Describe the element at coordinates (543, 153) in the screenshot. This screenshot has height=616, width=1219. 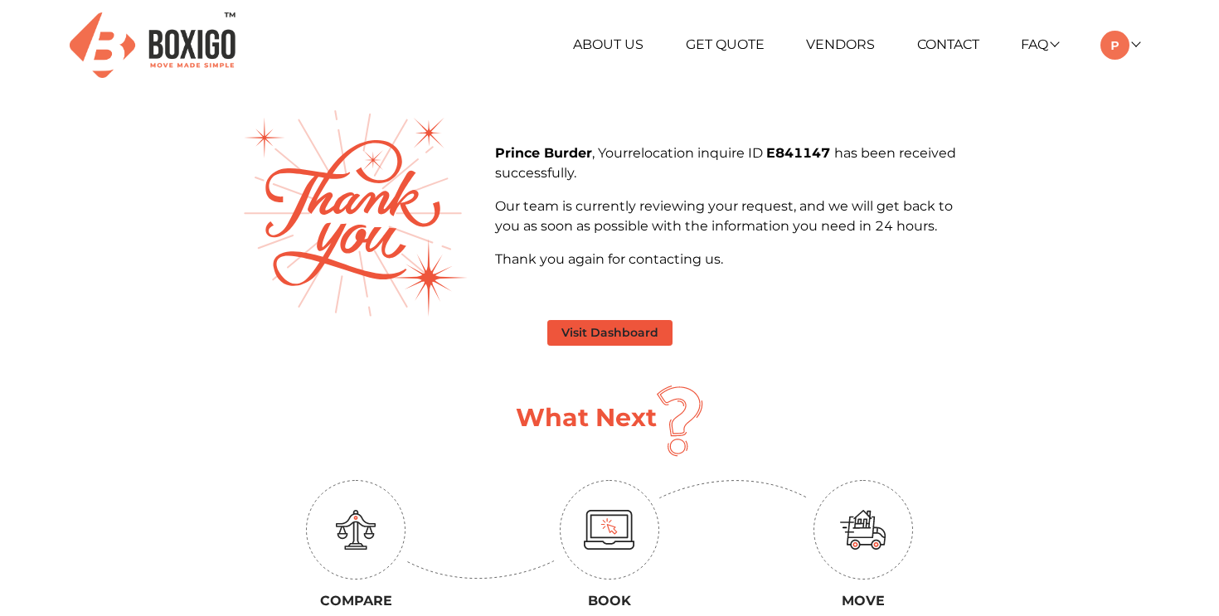
I see `b: Prince Burder` at that location.